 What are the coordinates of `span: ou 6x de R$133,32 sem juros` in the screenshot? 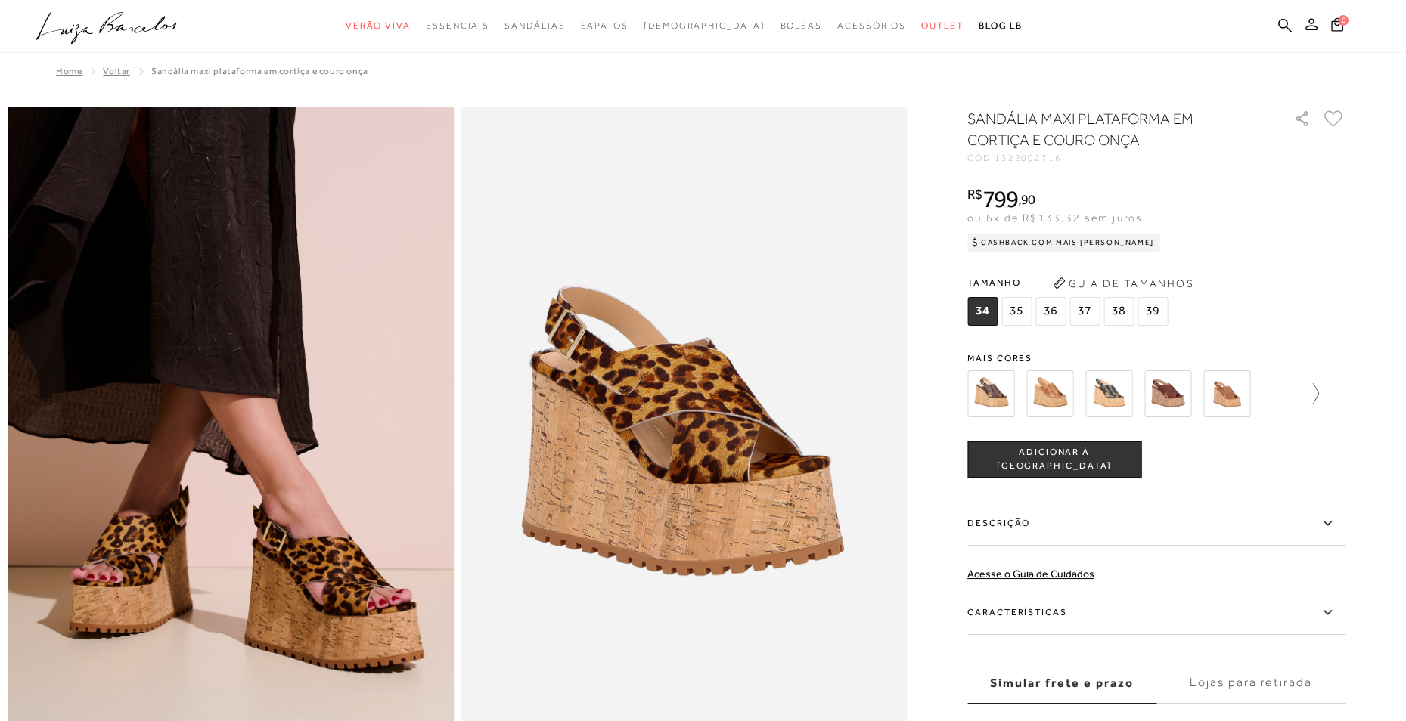 It's located at (1054, 218).